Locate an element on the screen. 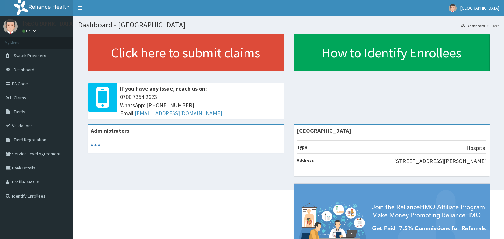 Image resolution: width=504 pixels, height=239 pixels. a: Click here to submit claims is located at coordinates (186, 53).